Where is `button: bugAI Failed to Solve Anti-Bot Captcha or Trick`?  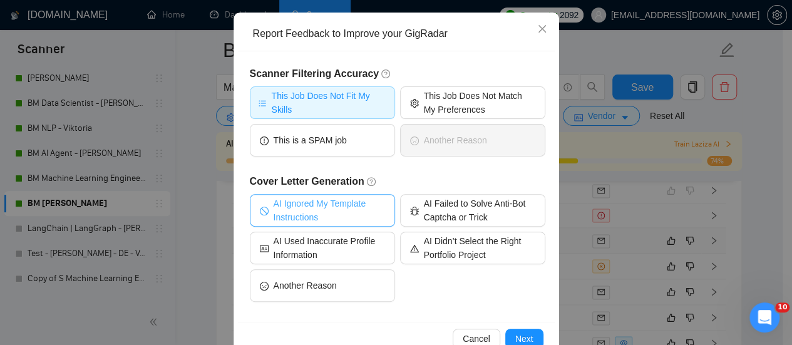
button: bugAI Failed to Solve Anti-Bot Captcha or Trick is located at coordinates (473, 210).